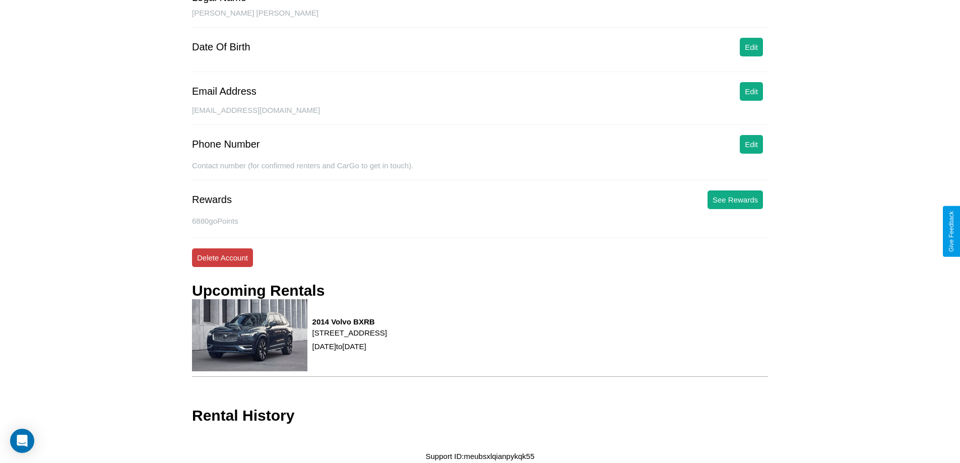 The height and width of the screenshot is (463, 960). Describe the element at coordinates (212, 200) in the screenshot. I see `div: Rewards` at that location.